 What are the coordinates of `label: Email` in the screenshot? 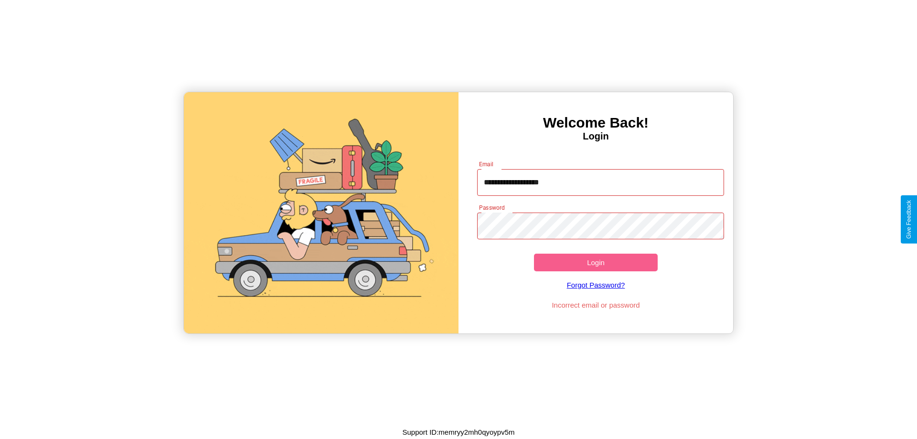 It's located at (486, 164).